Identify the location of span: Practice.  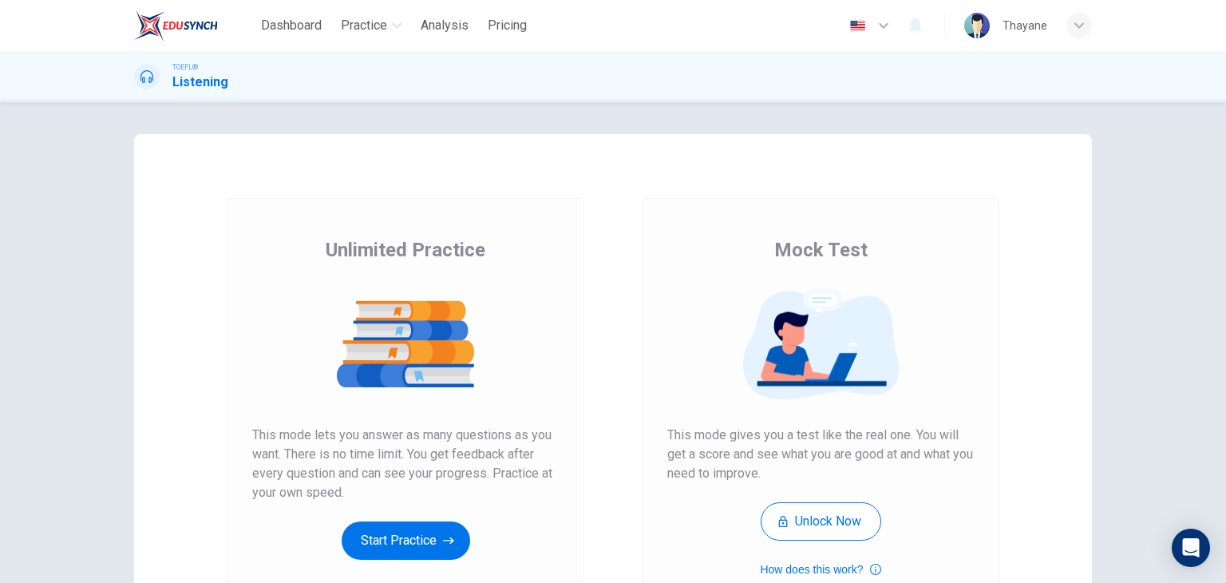
(364, 26).